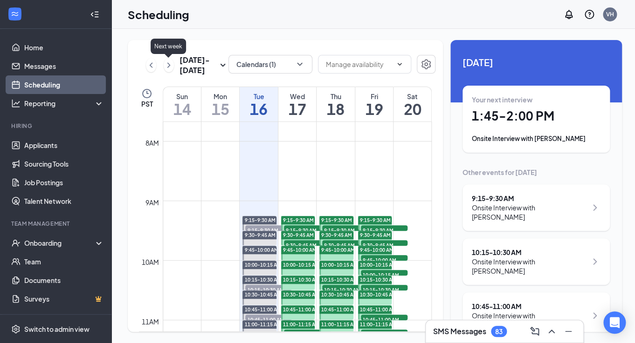  I want to click on svg: SmallChevronDown, so click(223, 65).